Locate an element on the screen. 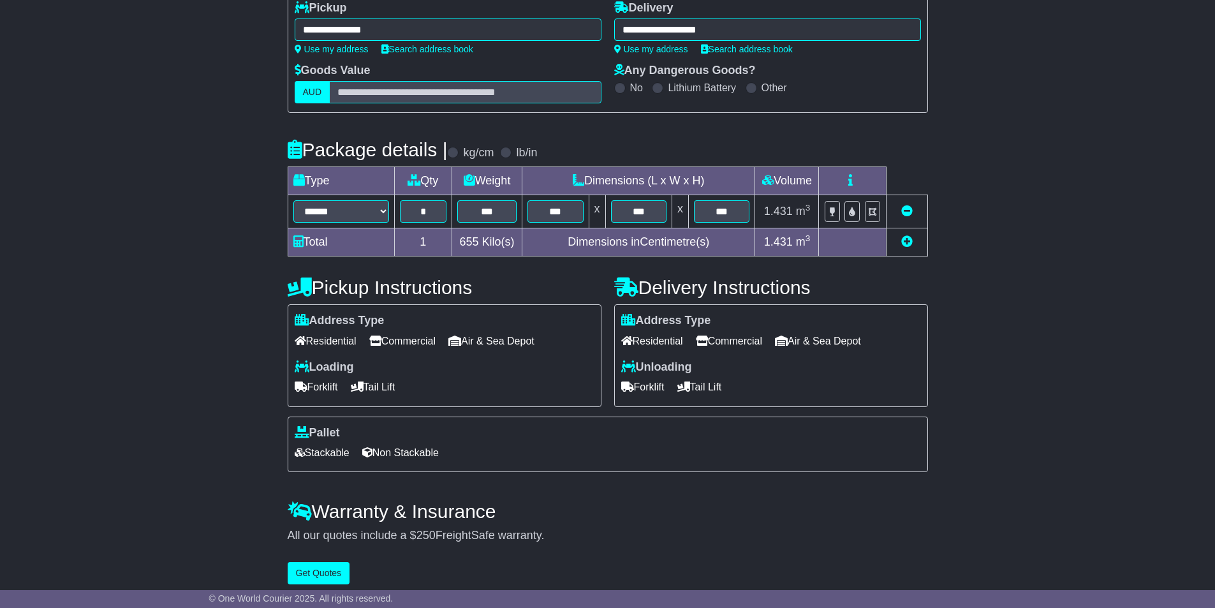 The width and height of the screenshot is (1215, 608). label: AUD is located at coordinates (313, 92).